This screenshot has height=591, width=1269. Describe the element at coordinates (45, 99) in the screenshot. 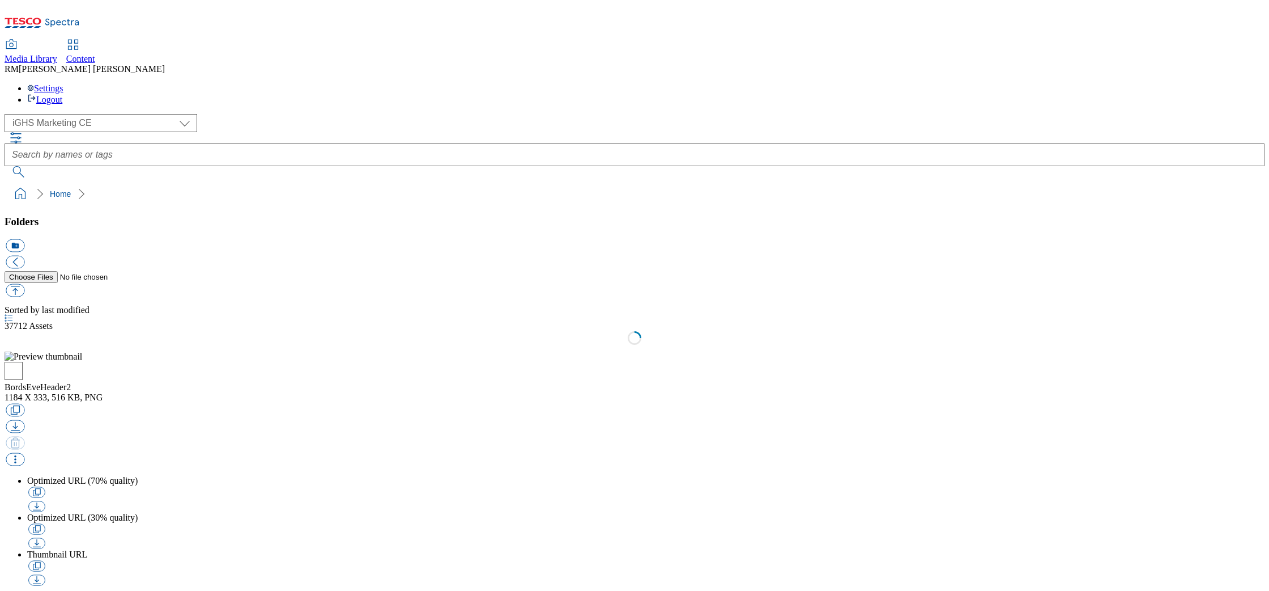

I see `a: Logout` at that location.